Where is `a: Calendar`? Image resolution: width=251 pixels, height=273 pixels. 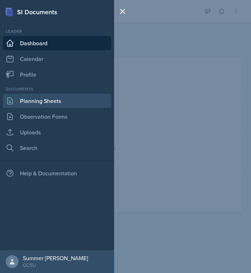 a: Calendar is located at coordinates (57, 59).